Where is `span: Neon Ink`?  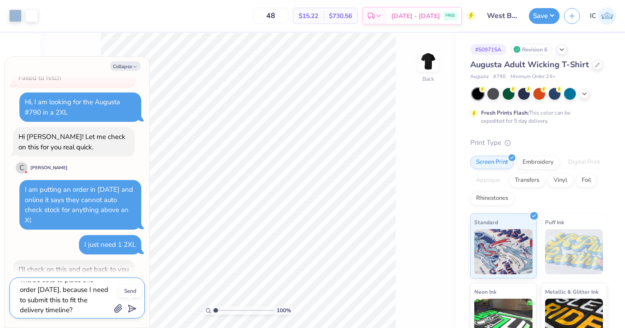 span: Neon Ink is located at coordinates (485, 291).